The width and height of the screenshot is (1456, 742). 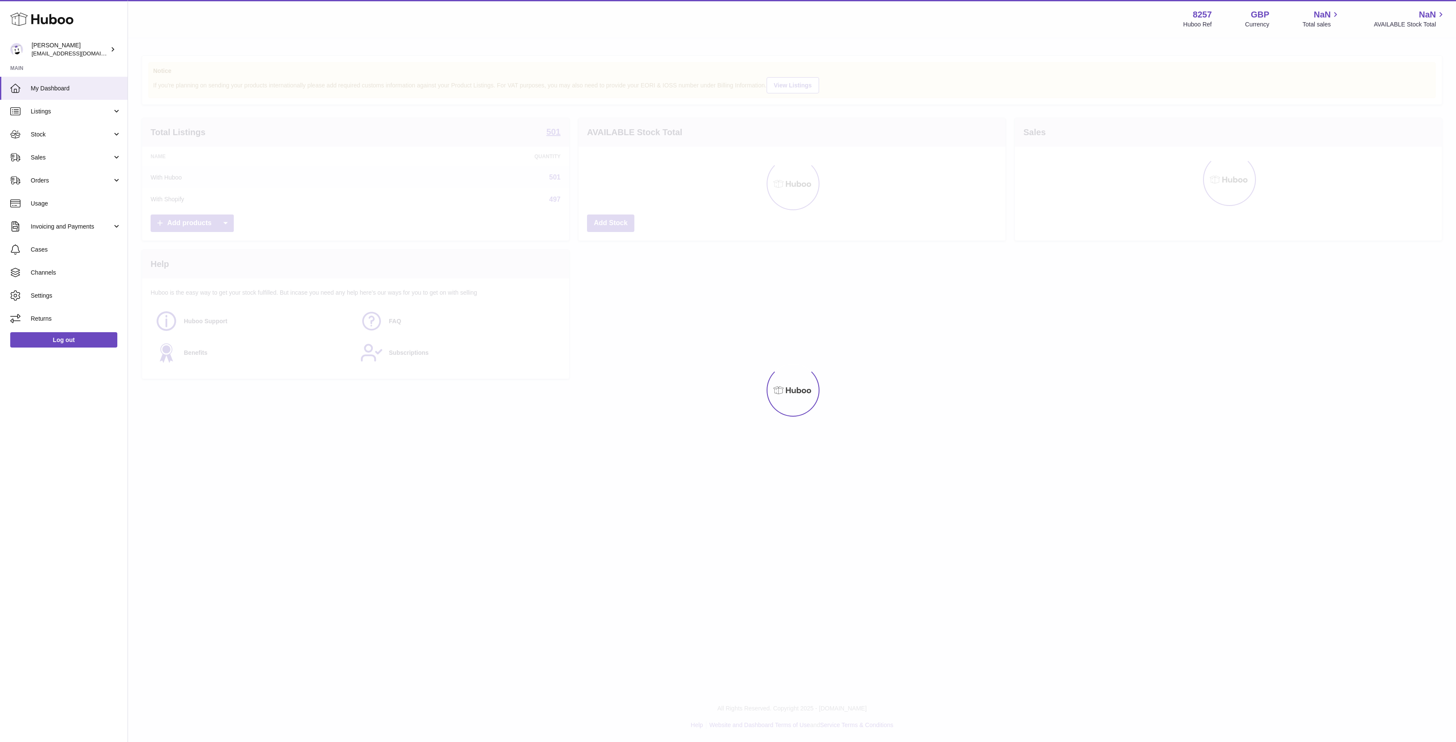 What do you see at coordinates (76, 296) in the screenshot?
I see `span: Settings` at bounding box center [76, 296].